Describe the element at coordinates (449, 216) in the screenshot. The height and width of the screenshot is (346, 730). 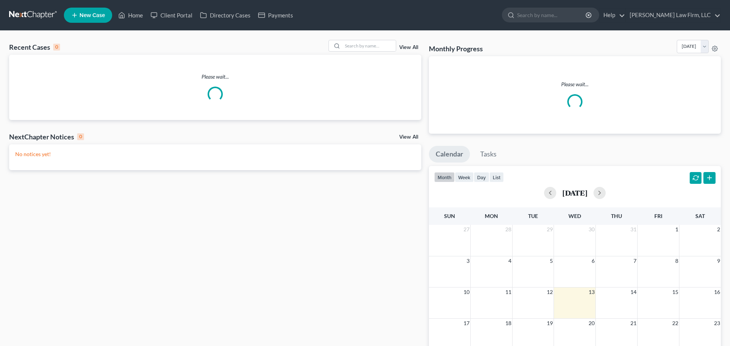
I see `span: Sun` at that location.